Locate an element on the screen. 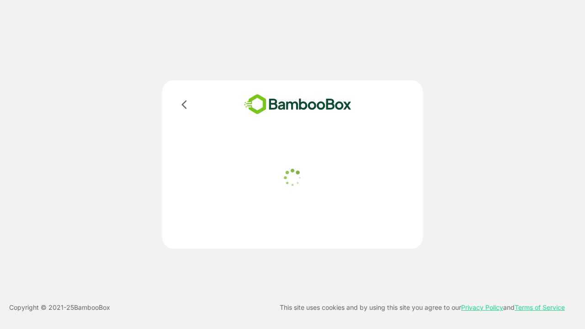 The width and height of the screenshot is (585, 329). img: bamboobox is located at coordinates (298, 104).